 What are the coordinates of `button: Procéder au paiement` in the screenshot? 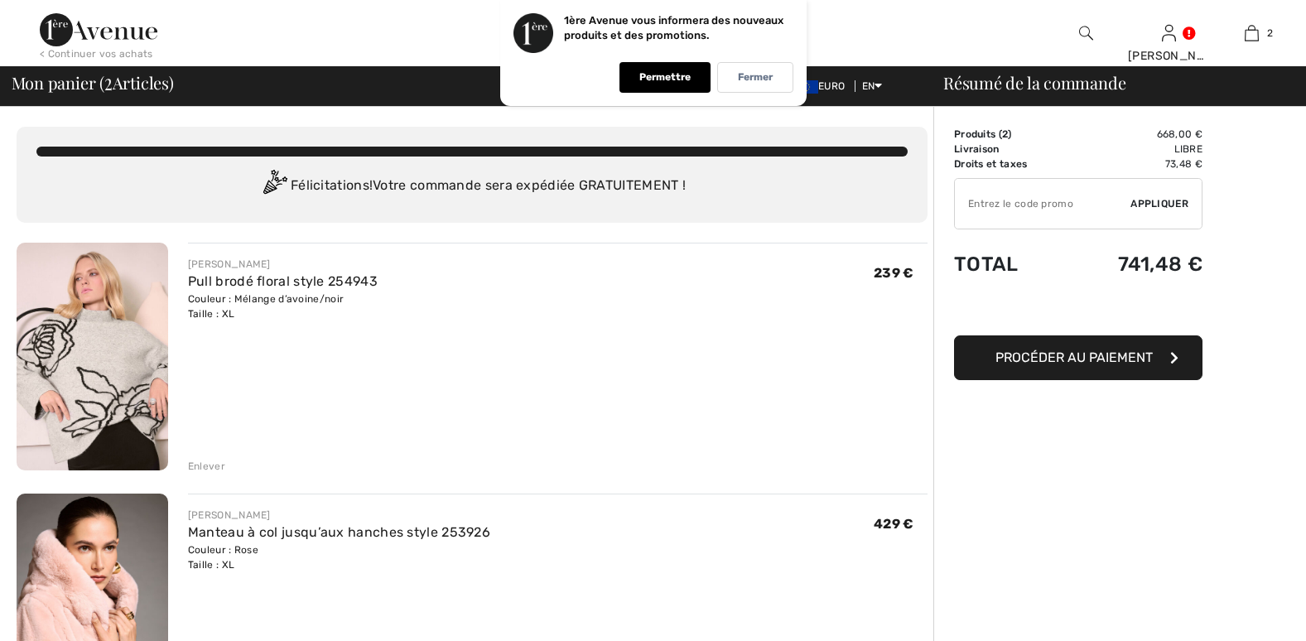 It's located at (1078, 358).